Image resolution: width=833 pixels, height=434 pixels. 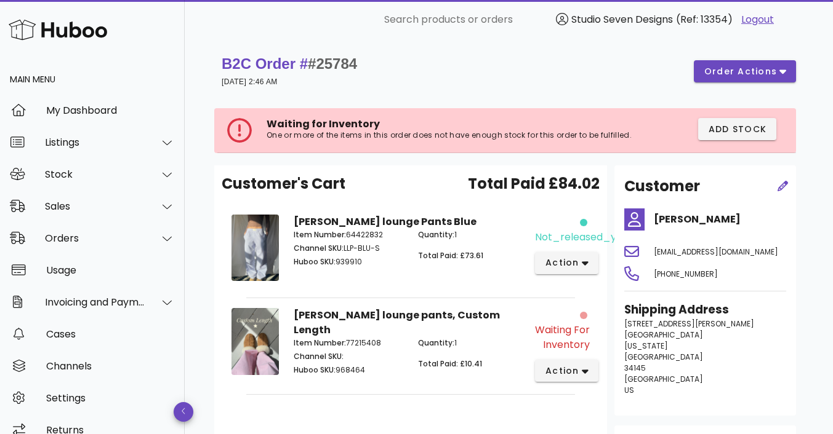 What do you see at coordinates (737, 129) in the screenshot?
I see `button: Add Stock` at bounding box center [737, 129].